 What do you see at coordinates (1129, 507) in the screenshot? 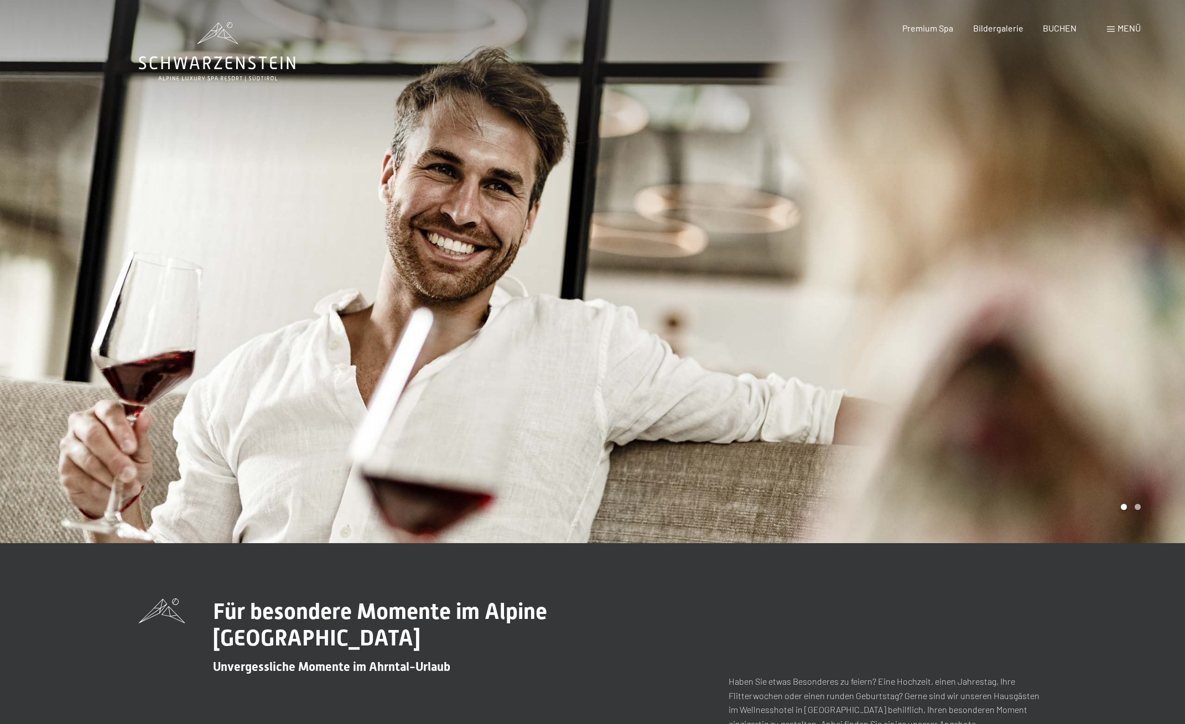
I see `div: Carousel Pagination` at bounding box center [1129, 507].